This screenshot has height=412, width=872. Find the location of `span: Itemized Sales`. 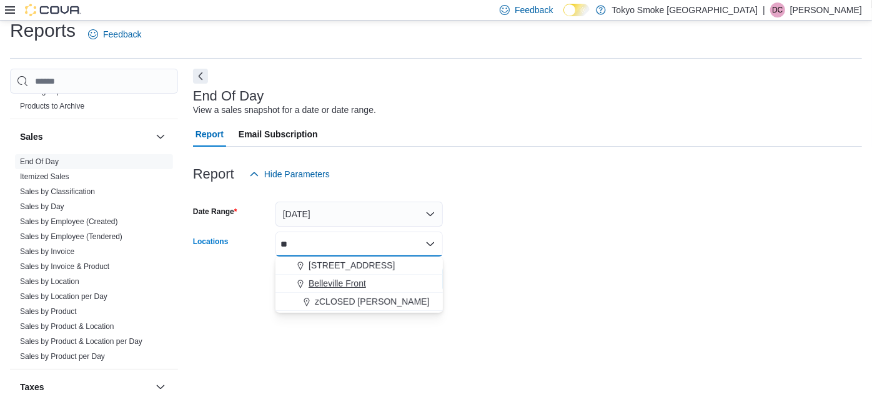

span: Itemized Sales is located at coordinates (44, 177).